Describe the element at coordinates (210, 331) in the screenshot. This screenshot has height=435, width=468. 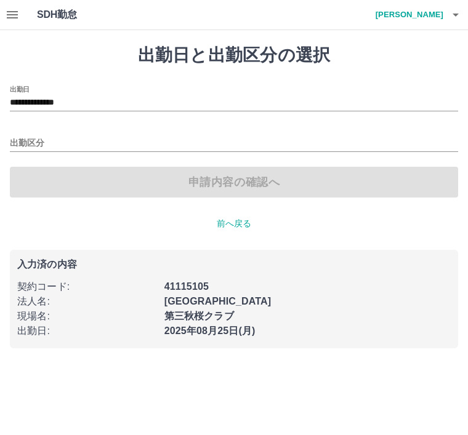
I see `b: 2025年08月25日(月)` at that location.